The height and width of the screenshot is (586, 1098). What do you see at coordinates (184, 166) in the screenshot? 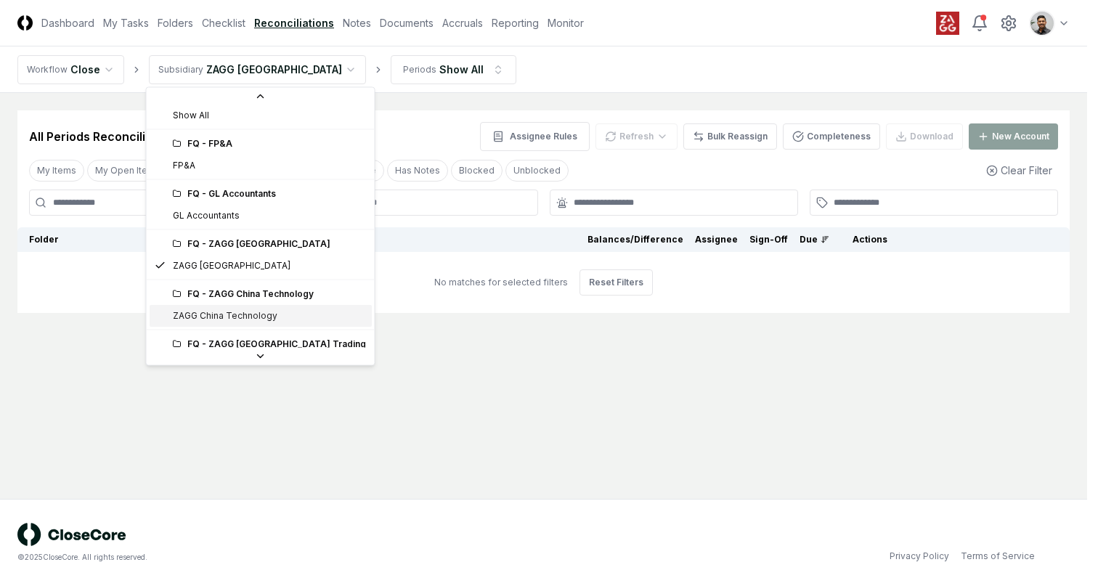
I see `div: FP&A` at bounding box center [184, 166].